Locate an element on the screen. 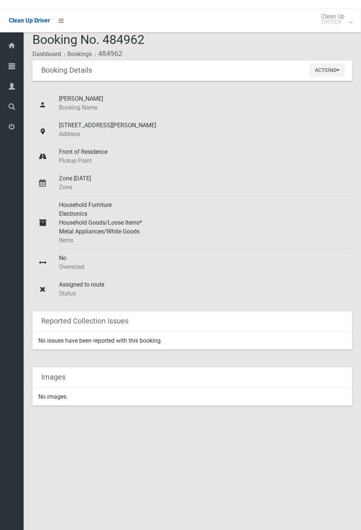 The image size is (361, 530). div: No issues have been reported with this booking. is located at coordinates (100, 332).